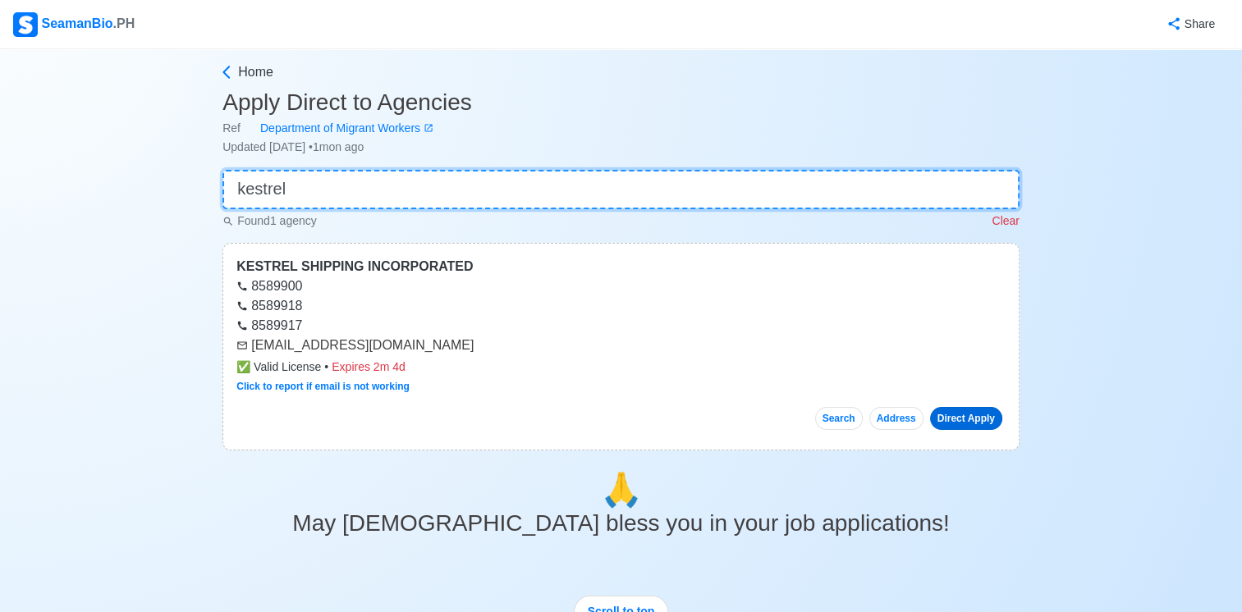 The height and width of the screenshot is (612, 1242). I want to click on a: Department of Migrant Workers, so click(337, 128).